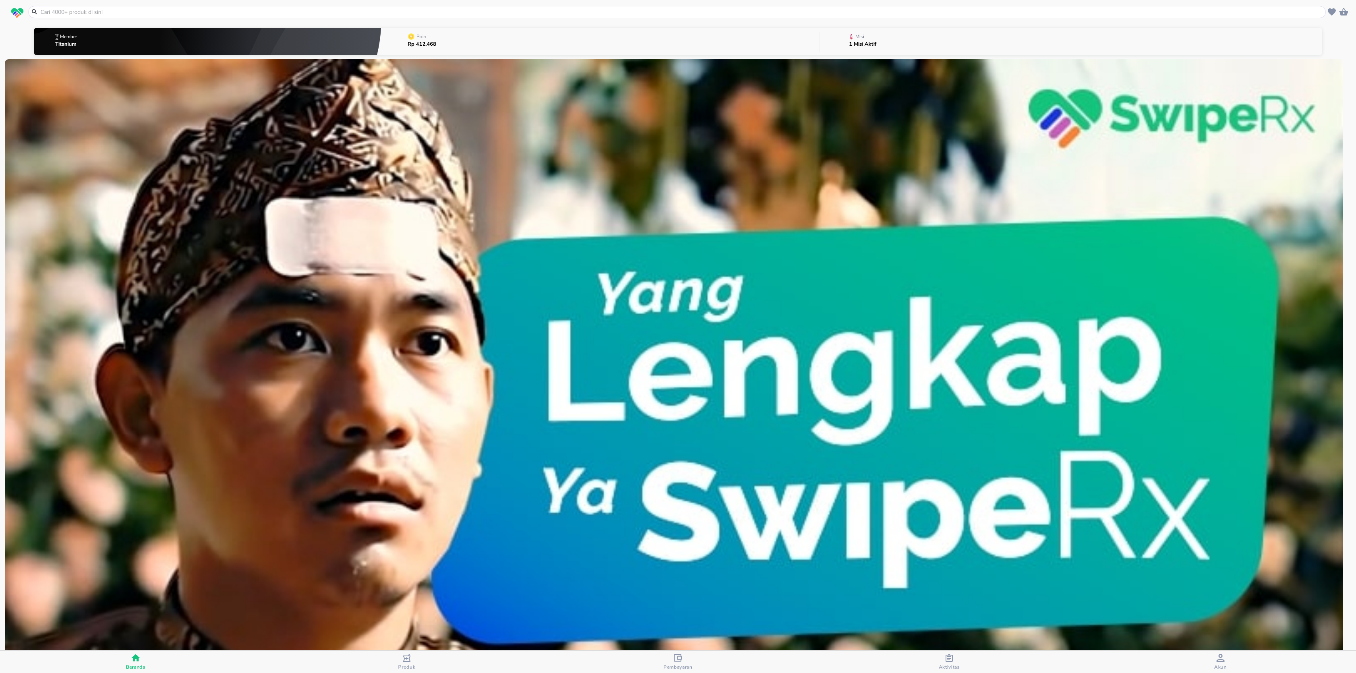 This screenshot has width=1356, height=673. Describe the element at coordinates (1221, 667) in the screenshot. I see `span: Akun` at that location.